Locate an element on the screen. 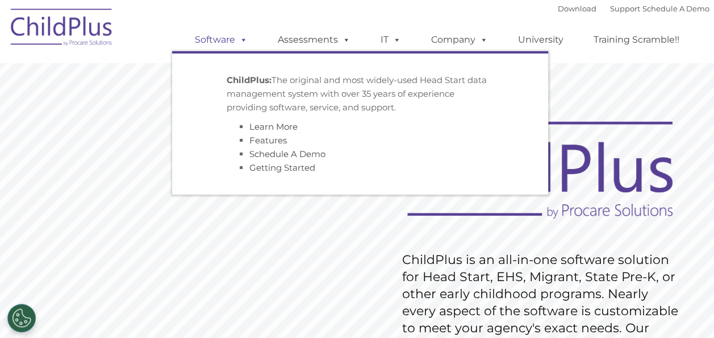  a: Features is located at coordinates (268, 140).